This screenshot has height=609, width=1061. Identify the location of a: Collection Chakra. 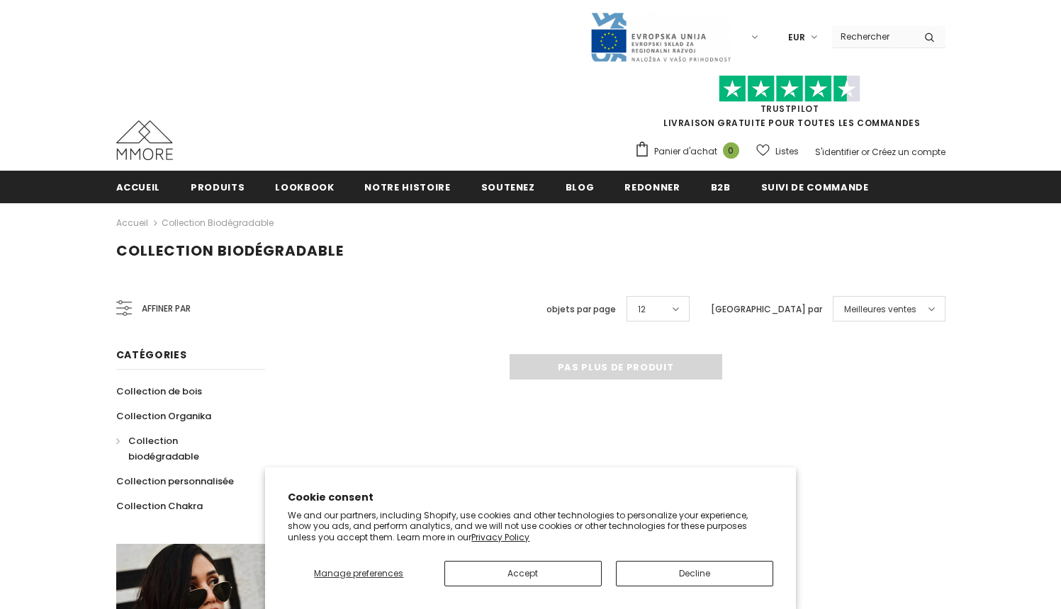
(159, 506).